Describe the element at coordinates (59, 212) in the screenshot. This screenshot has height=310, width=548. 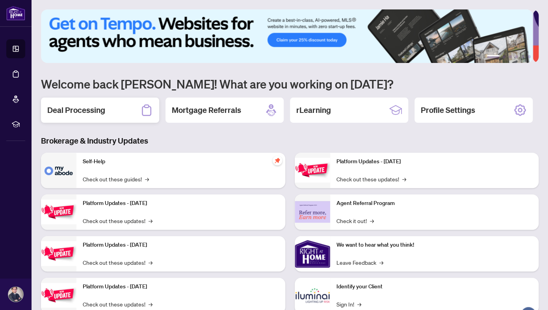
I see `img: Platform Updates - September 16, 2025` at that location.